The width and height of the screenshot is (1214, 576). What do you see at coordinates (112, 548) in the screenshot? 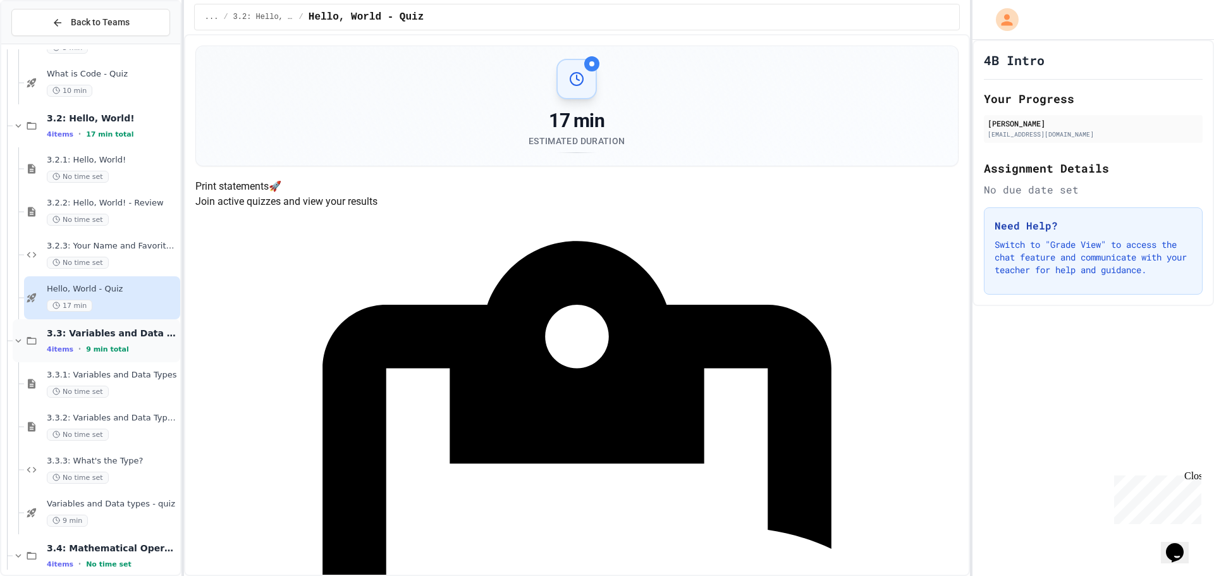
I see `span: 3.4: Mathematical Operators` at bounding box center [112, 548].